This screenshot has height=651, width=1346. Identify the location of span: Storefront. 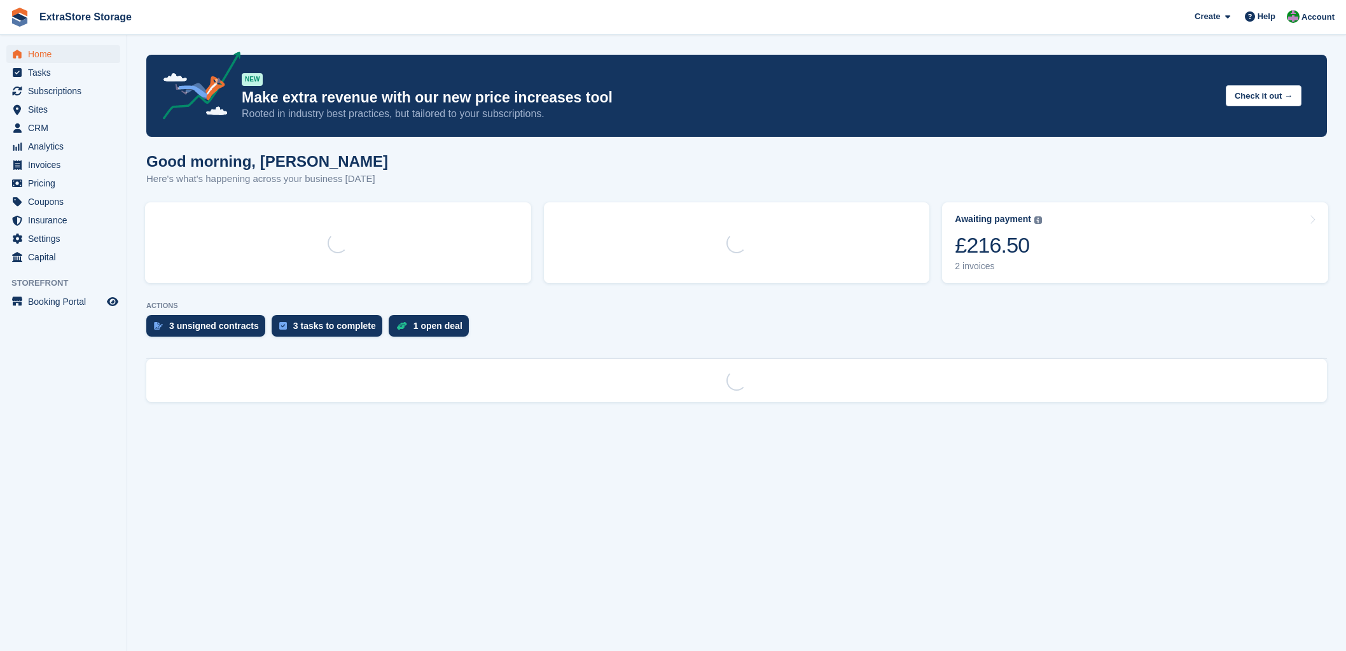
(69, 283).